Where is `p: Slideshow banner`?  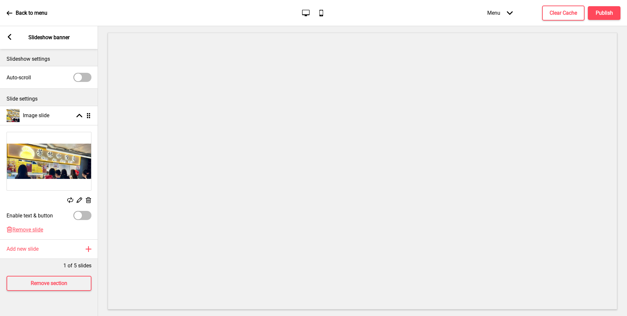
p: Slideshow banner is located at coordinates (49, 38).